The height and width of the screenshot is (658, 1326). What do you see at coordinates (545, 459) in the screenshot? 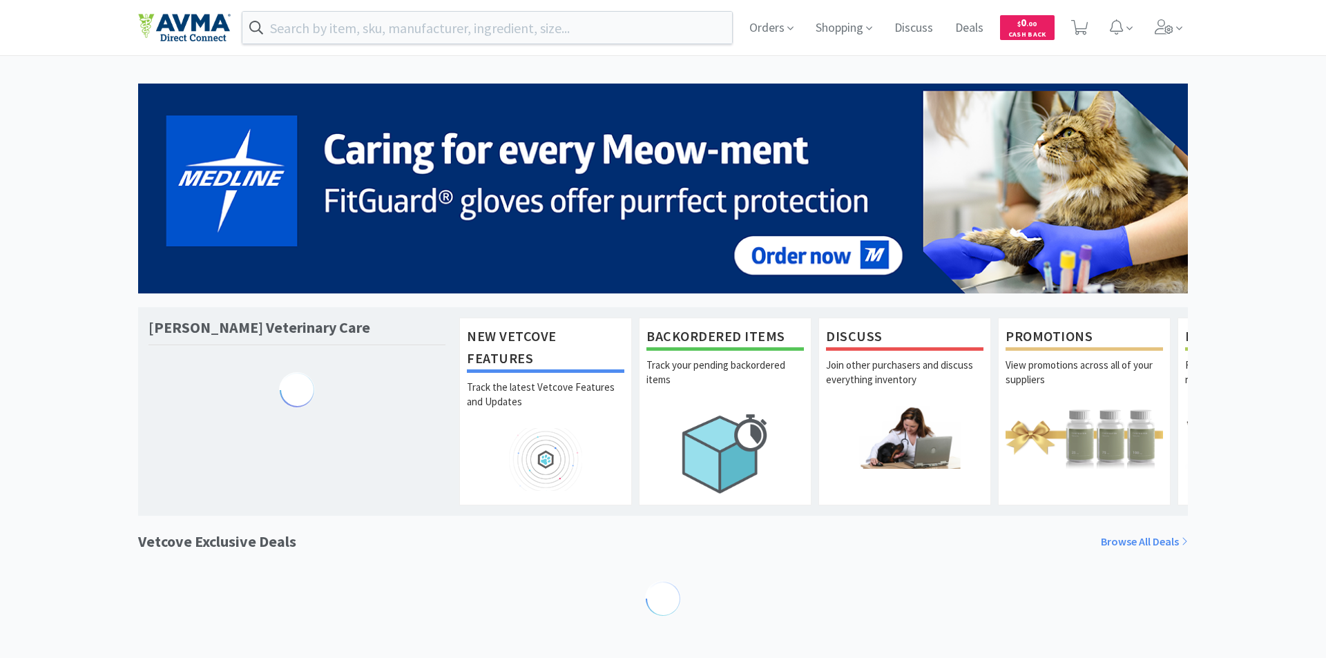
I see `img: hero_feature_roadmap.png` at bounding box center [545, 459].